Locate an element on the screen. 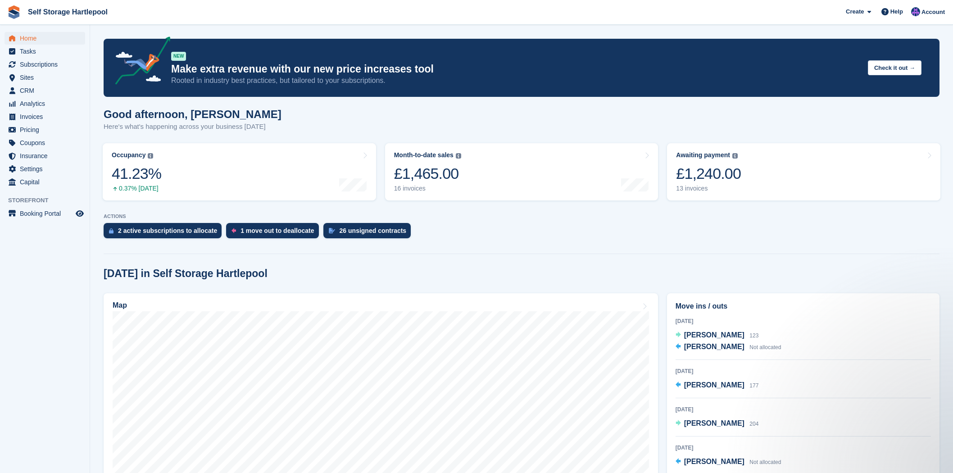 The image size is (953, 473). div: 13 invoices is located at coordinates (709, 188).